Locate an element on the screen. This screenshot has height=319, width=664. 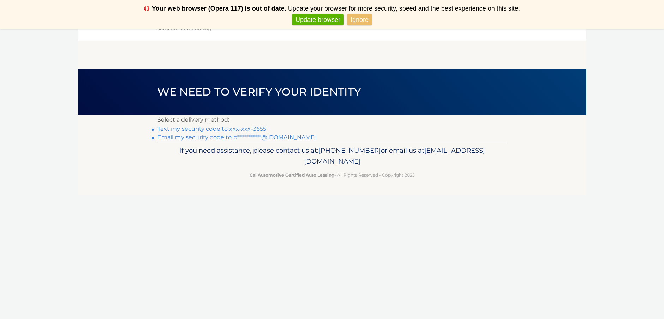
strong: Cal Automotive Certified Auto Leasing is located at coordinates (292, 175).